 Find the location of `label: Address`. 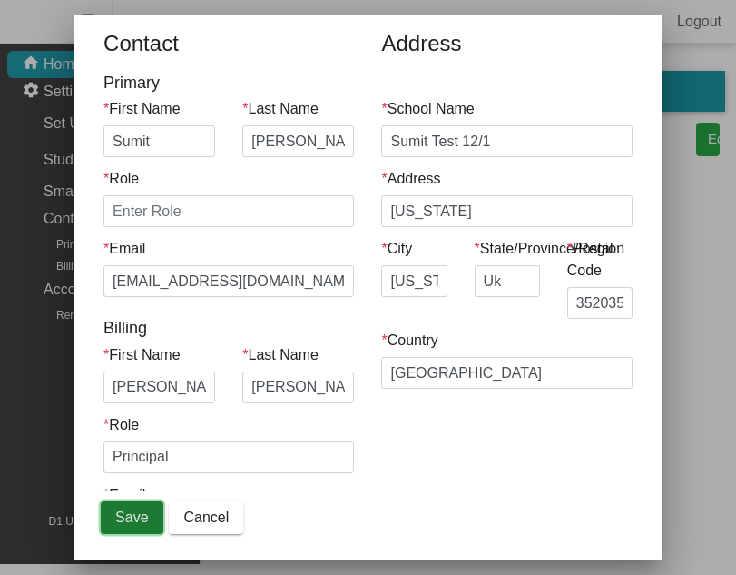

label: Address is located at coordinates (410, 179).